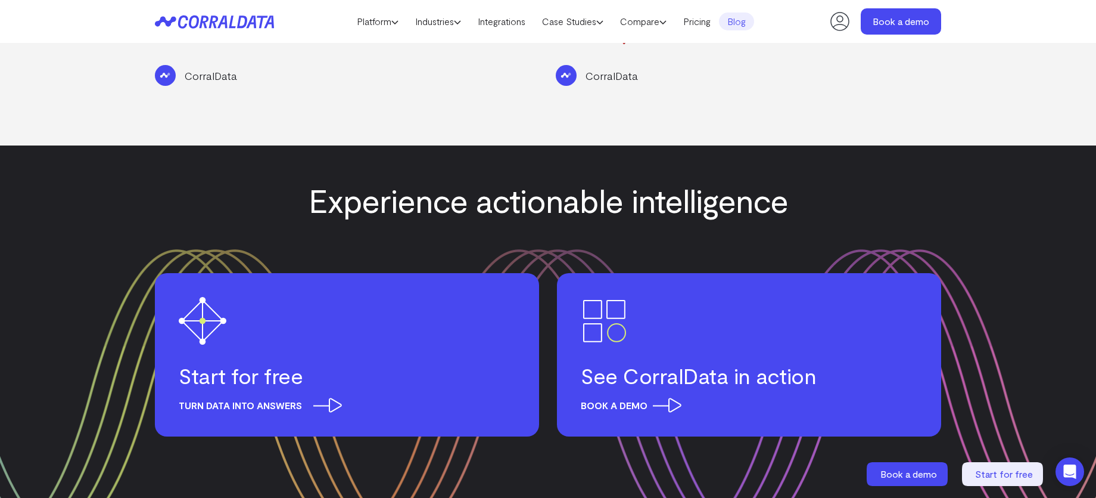 Image resolution: width=1096 pixels, height=498 pixels. I want to click on a: Compare, so click(643, 21).